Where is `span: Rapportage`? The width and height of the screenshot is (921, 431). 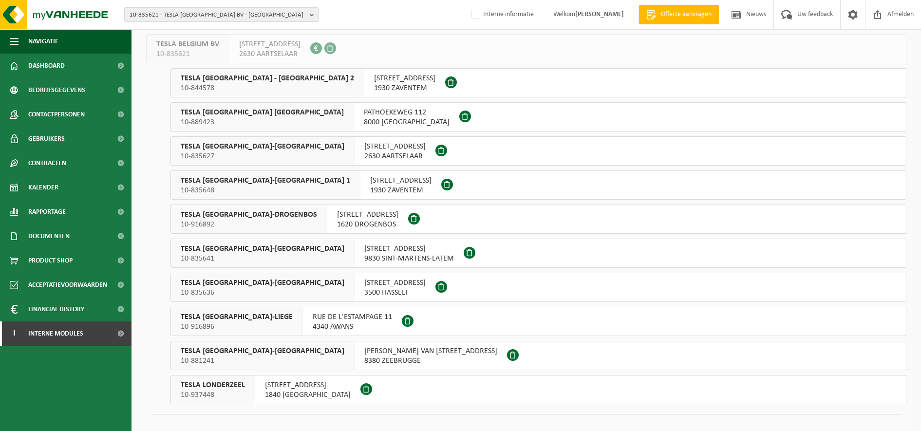 span: Rapportage is located at coordinates (47, 212).